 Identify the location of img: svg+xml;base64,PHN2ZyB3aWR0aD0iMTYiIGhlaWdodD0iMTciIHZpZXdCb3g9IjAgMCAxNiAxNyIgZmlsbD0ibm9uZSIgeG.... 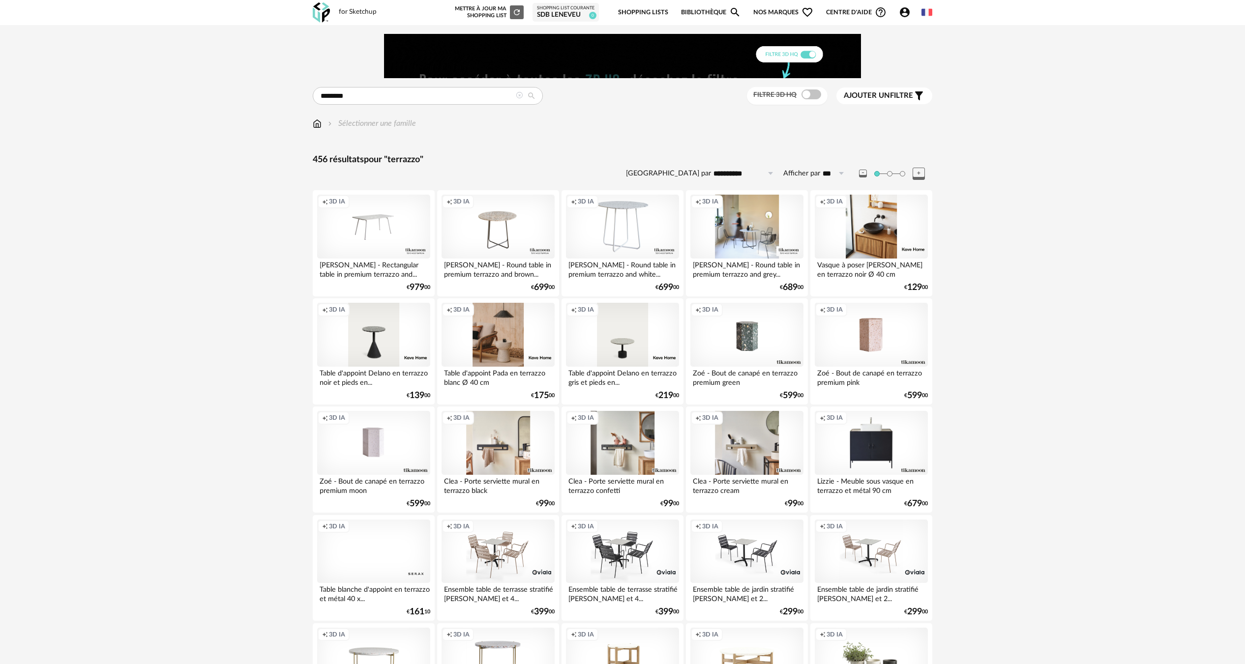
(317, 123).